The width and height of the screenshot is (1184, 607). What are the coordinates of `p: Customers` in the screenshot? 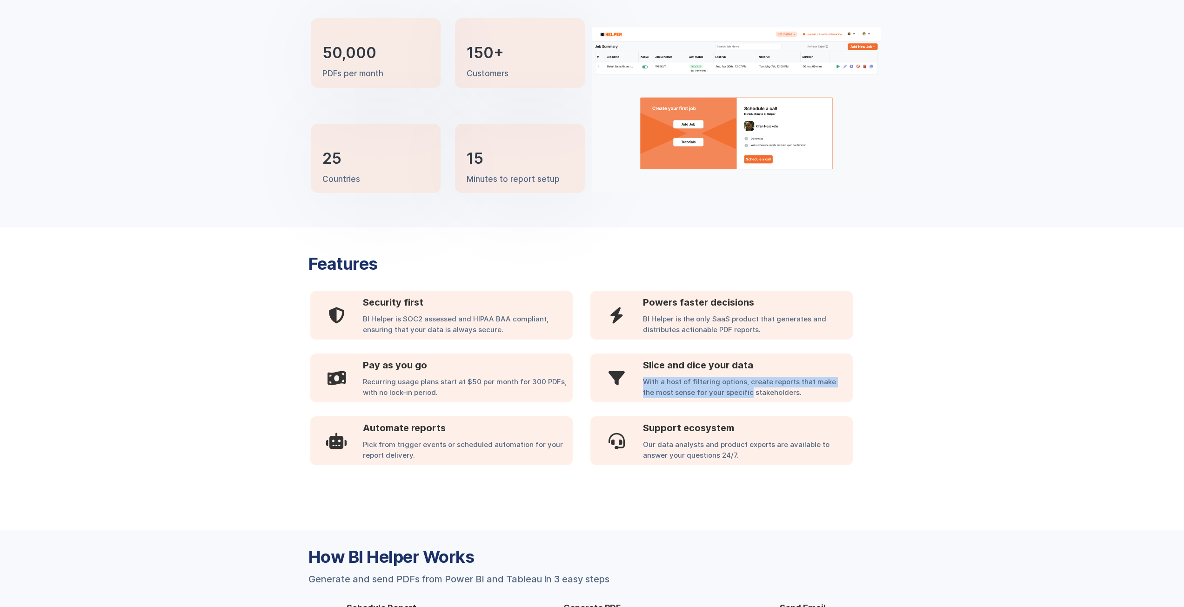 It's located at (488, 74).